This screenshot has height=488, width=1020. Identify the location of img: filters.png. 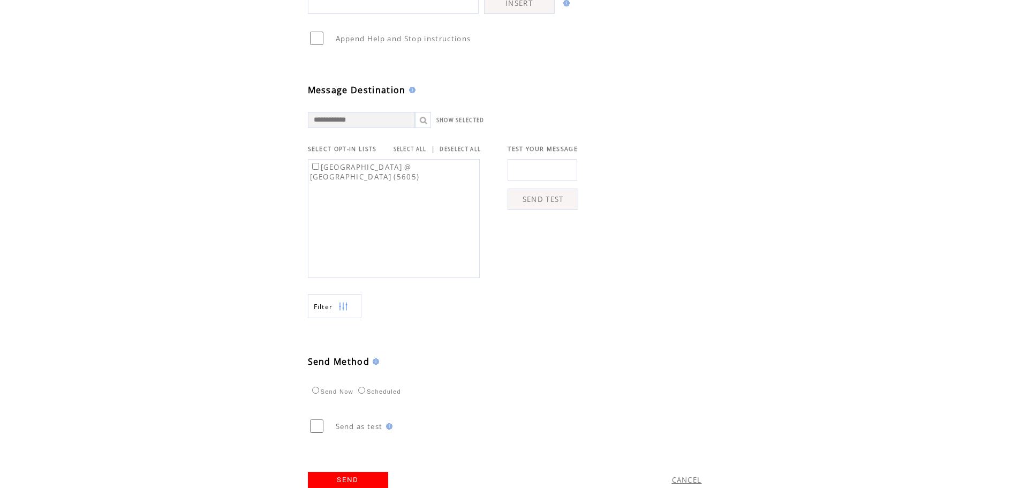
(343, 306).